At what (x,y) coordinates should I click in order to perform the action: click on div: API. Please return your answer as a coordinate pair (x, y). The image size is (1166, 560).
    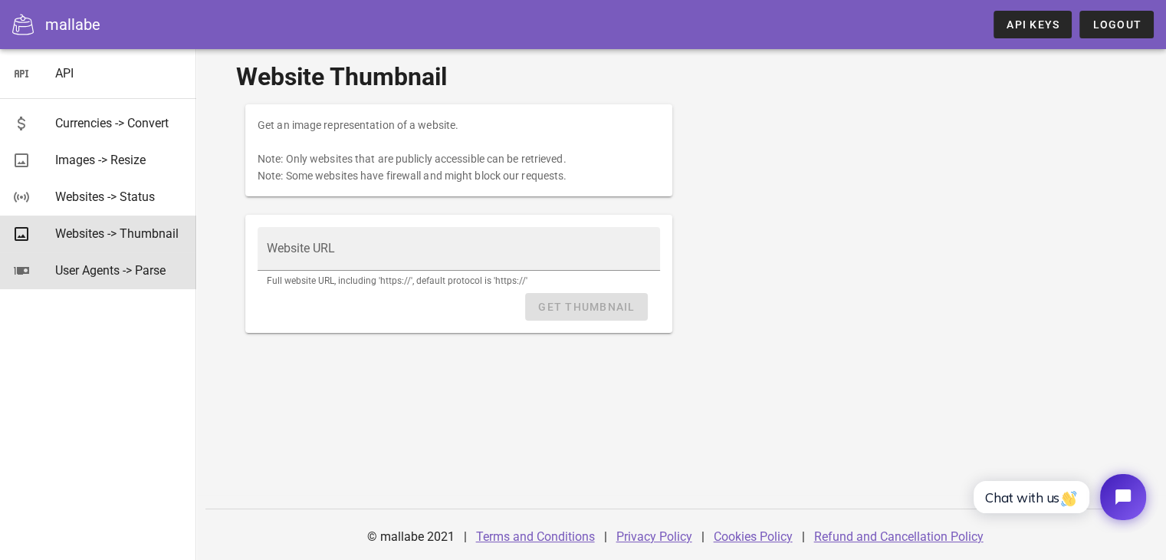
    Looking at the image, I should click on (120, 73).